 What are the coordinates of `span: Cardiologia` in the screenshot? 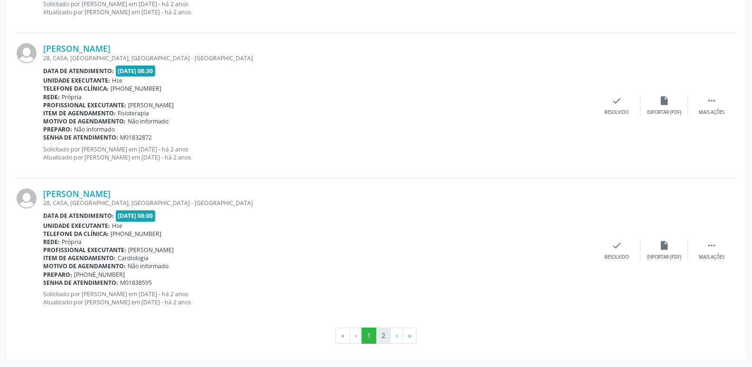 It's located at (133, 258).